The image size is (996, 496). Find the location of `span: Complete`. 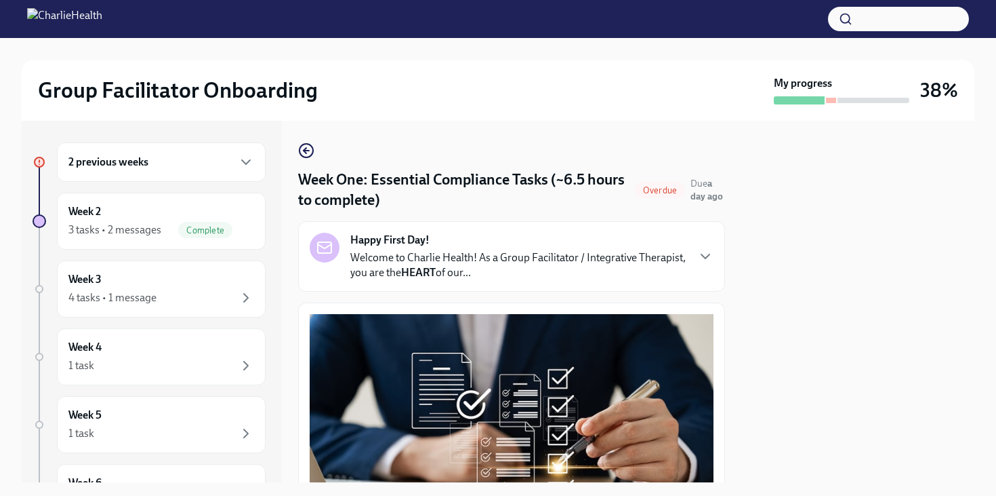

span: Complete is located at coordinates (205, 230).